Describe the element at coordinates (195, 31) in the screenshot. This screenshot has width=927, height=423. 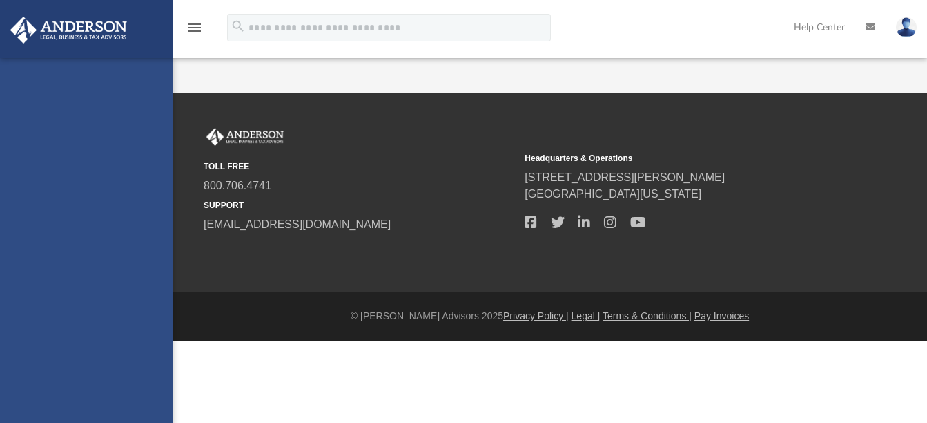
I see `a: menu` at that location.